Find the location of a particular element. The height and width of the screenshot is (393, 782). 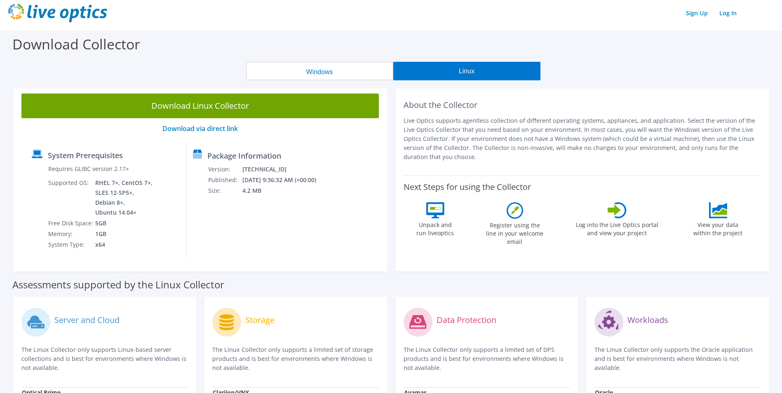

label: Package Information is located at coordinates (244, 156).